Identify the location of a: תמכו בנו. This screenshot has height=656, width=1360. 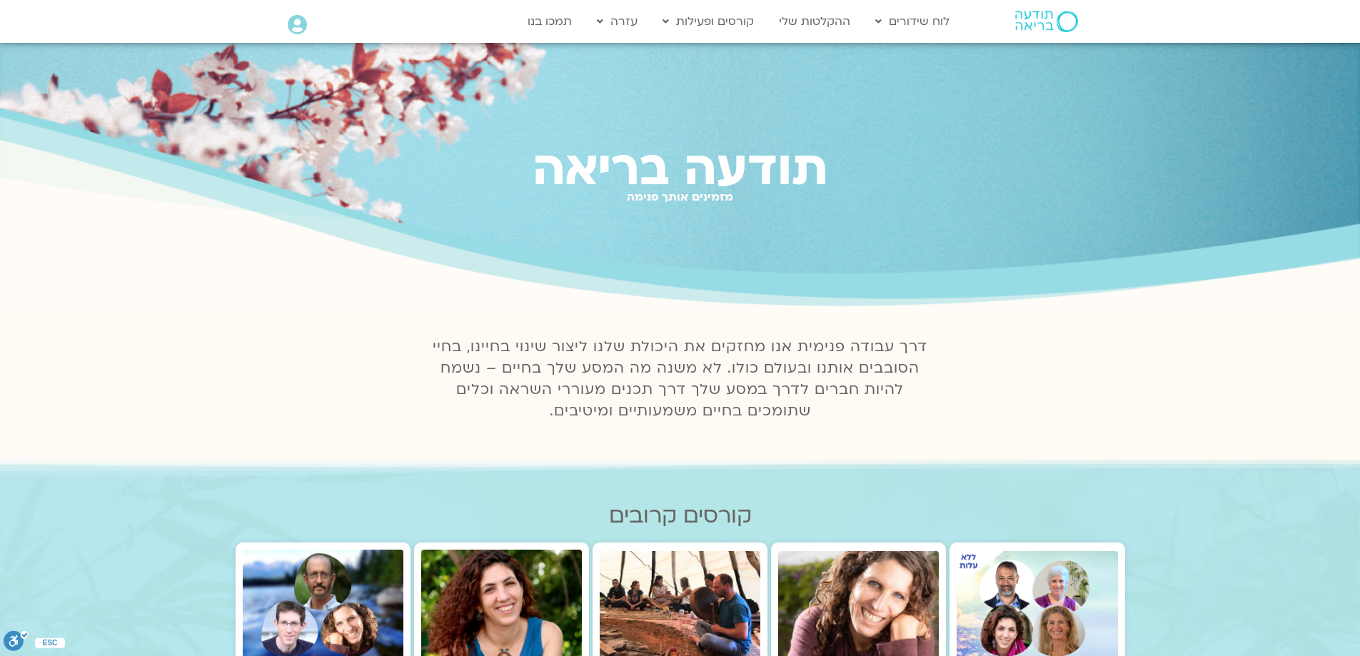
(550, 21).